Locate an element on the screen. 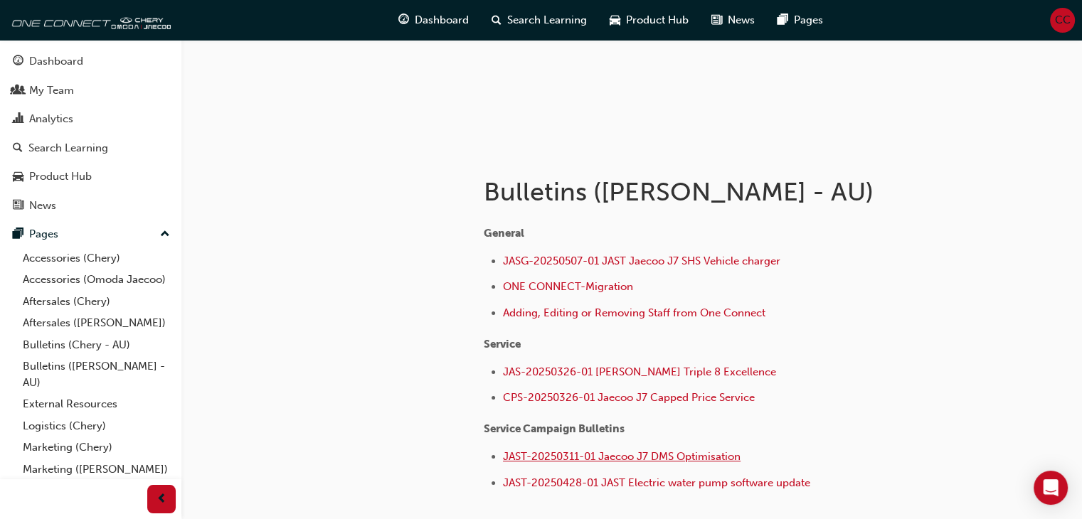 Image resolution: width=1082 pixels, height=519 pixels. div: Search Learning is located at coordinates (68, 148).